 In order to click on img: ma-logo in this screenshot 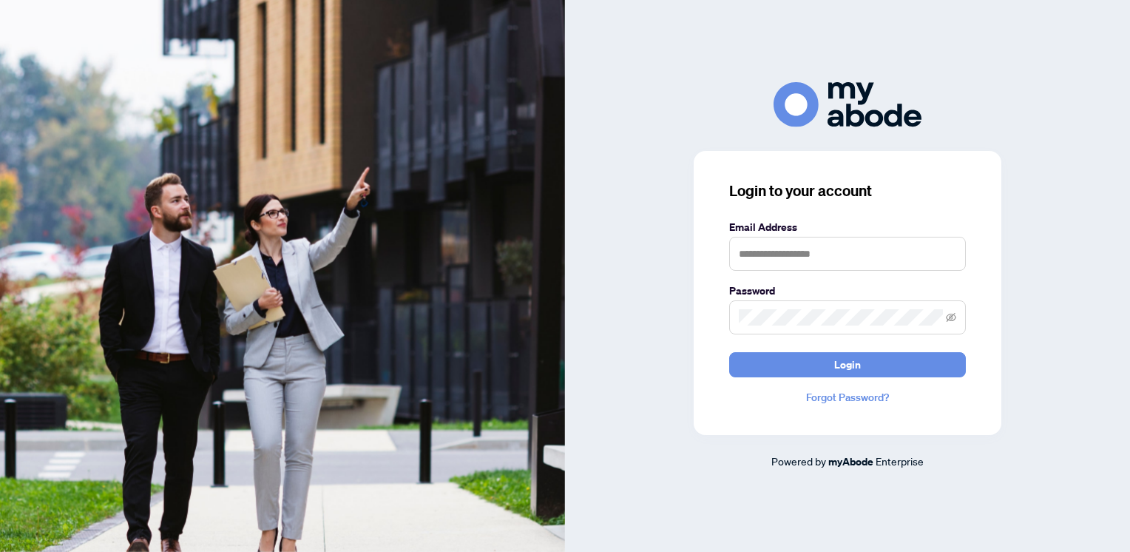, I will do `click(848, 104)`.